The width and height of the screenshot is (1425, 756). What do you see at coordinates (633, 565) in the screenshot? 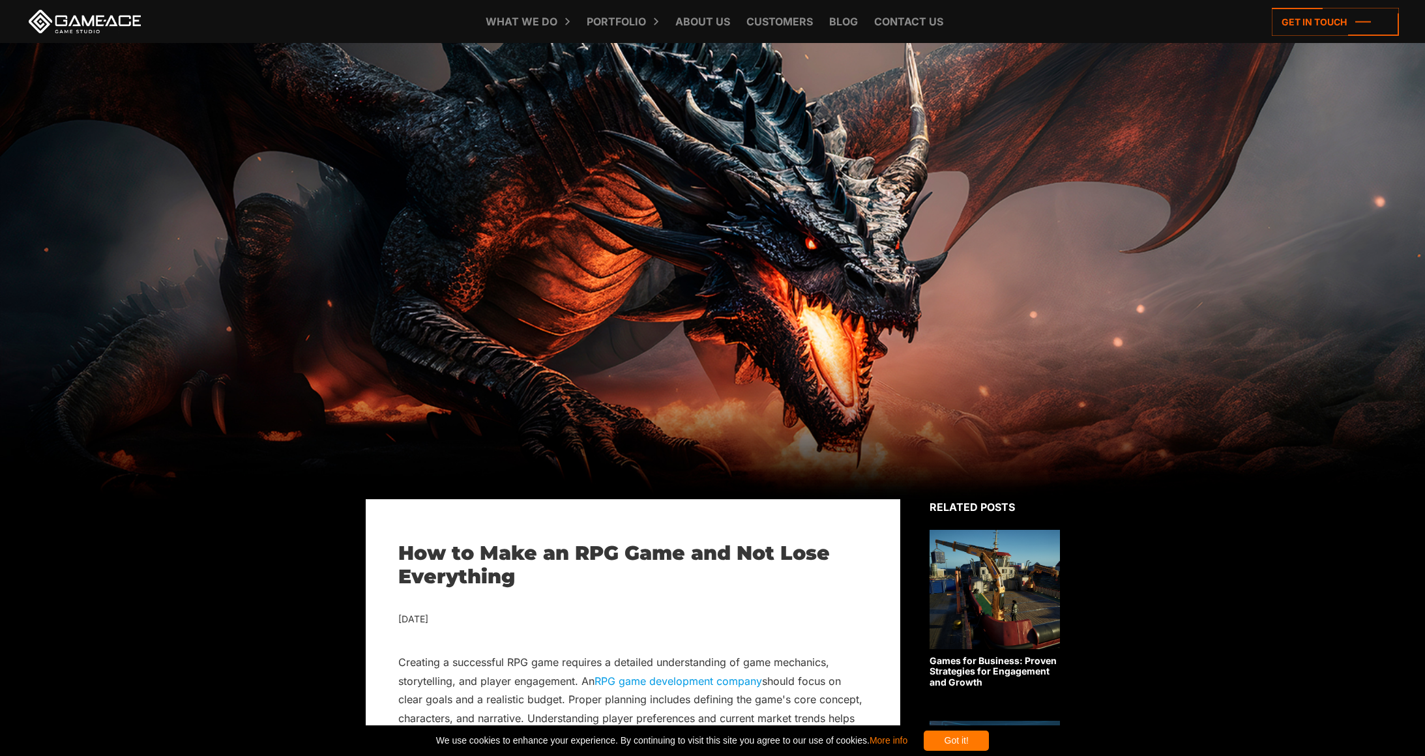
I see `h1: How to Make an RPG Game and Not Lose Everything` at bounding box center [633, 565].